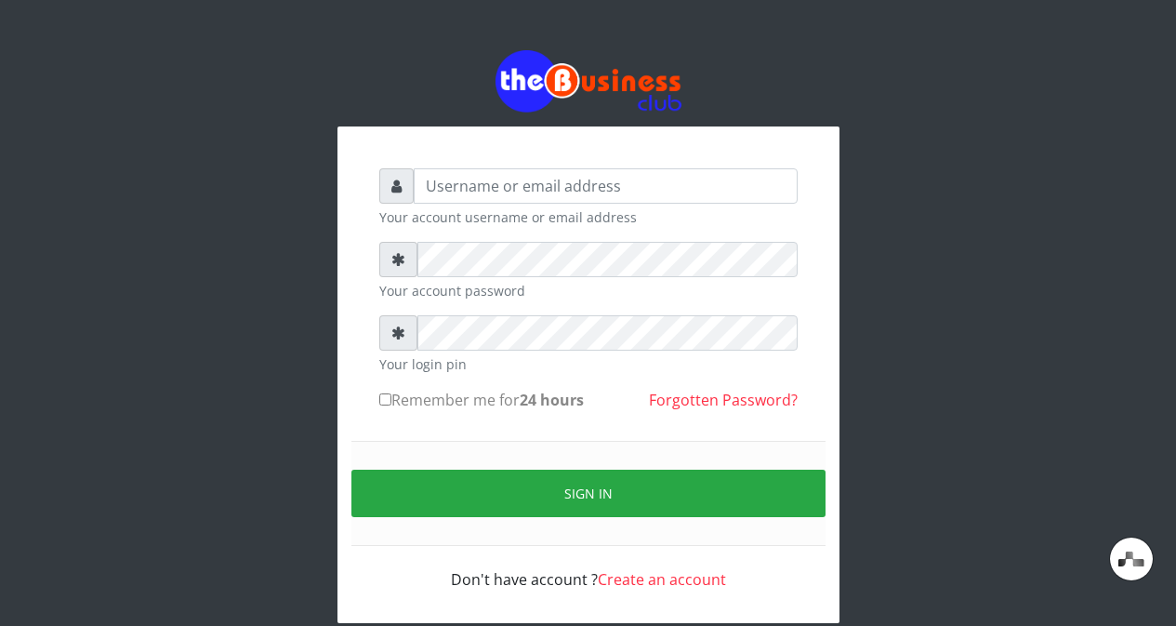  Describe the element at coordinates (605, 186) in the screenshot. I see `input: Username or email address` at that location.